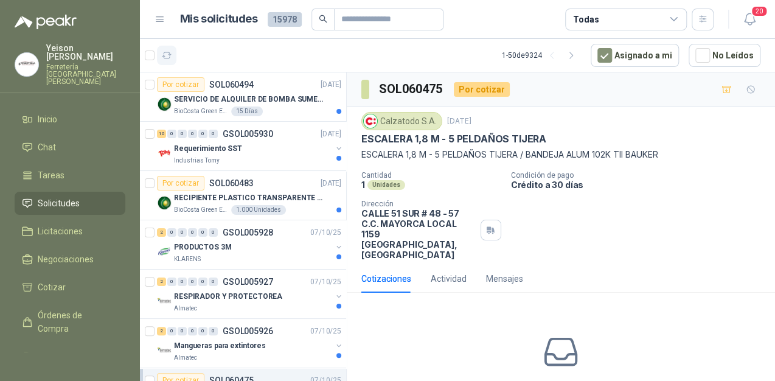 The height and width of the screenshot is (381, 775). I want to click on div: Unidades, so click(386, 185).